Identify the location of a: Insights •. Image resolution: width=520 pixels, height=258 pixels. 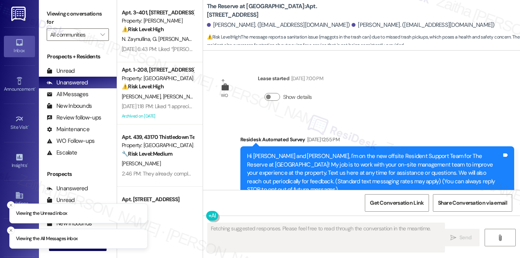
(19, 161).